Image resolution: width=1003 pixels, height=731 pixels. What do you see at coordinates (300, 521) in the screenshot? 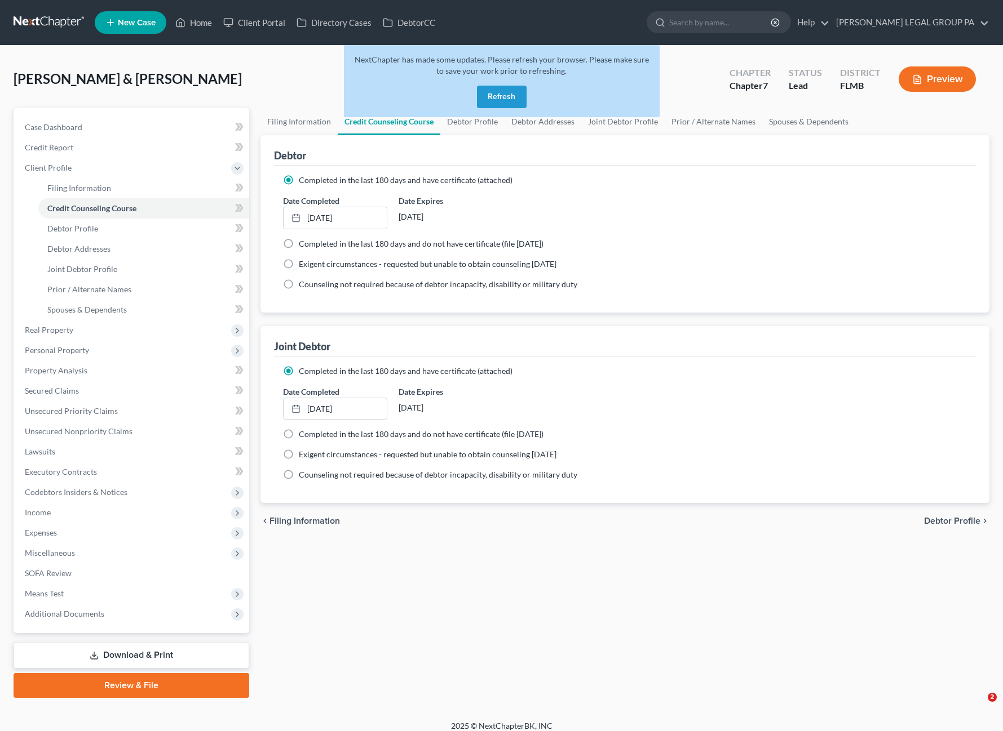
I see `button: chevron_left Filing Information` at bounding box center [300, 521].